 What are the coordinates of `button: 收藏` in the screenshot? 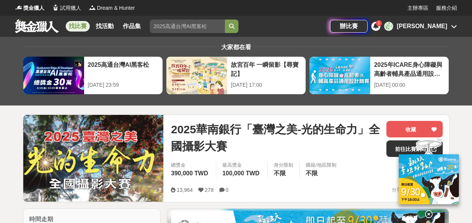 It's located at (415, 129).